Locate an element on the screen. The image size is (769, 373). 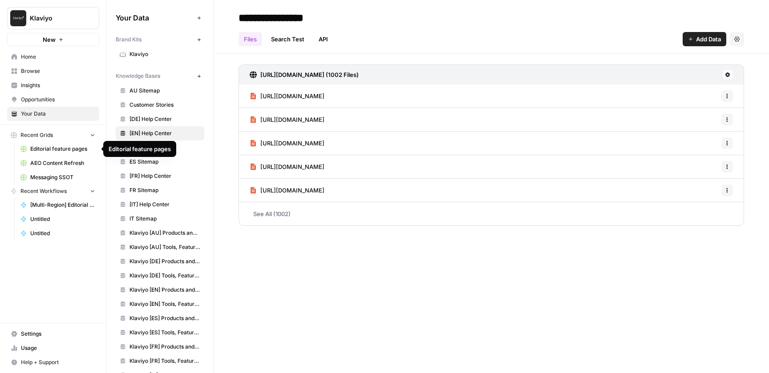
span: Recent Grids is located at coordinates (37, 135).